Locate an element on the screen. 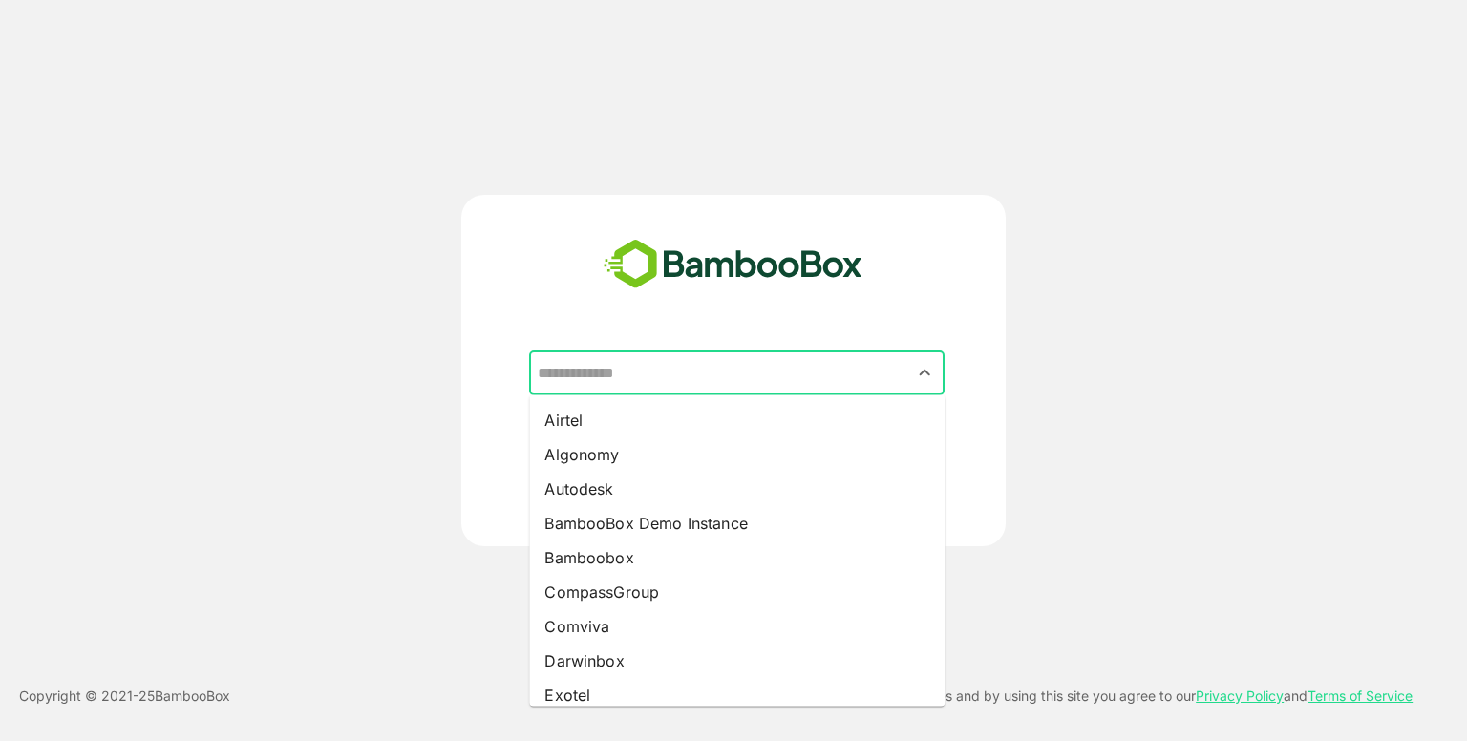  li: Algonomy is located at coordinates (737, 455).